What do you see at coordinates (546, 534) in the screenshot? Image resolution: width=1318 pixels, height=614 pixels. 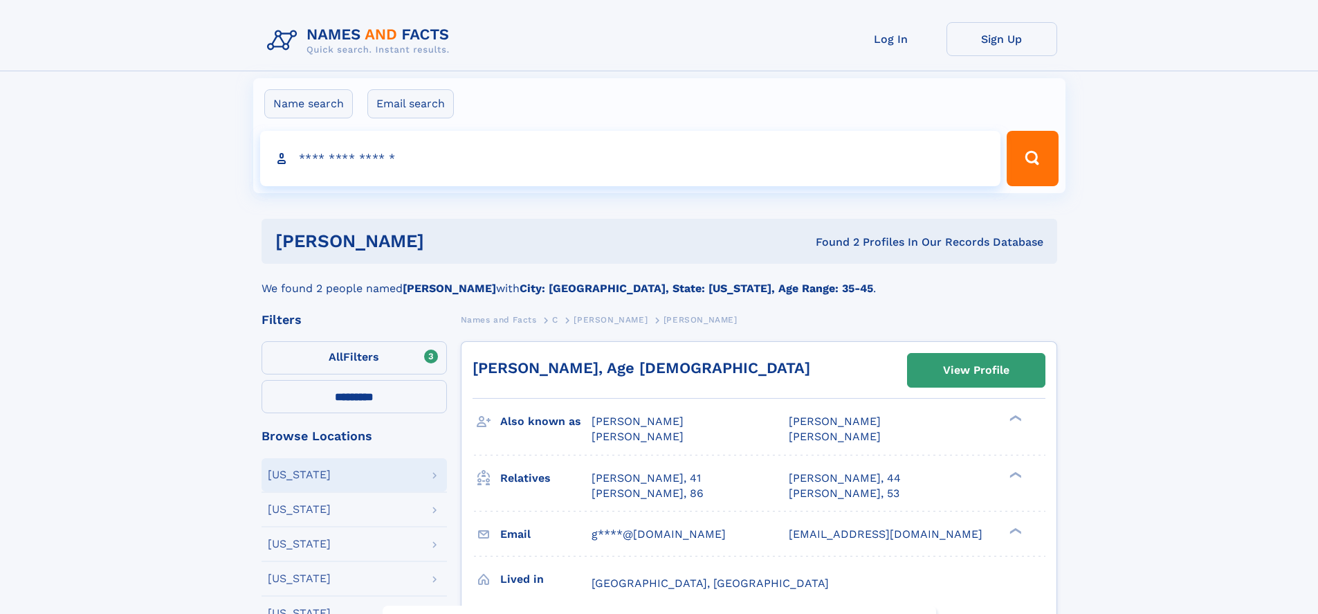 I see `h3: Email` at bounding box center [546, 534].